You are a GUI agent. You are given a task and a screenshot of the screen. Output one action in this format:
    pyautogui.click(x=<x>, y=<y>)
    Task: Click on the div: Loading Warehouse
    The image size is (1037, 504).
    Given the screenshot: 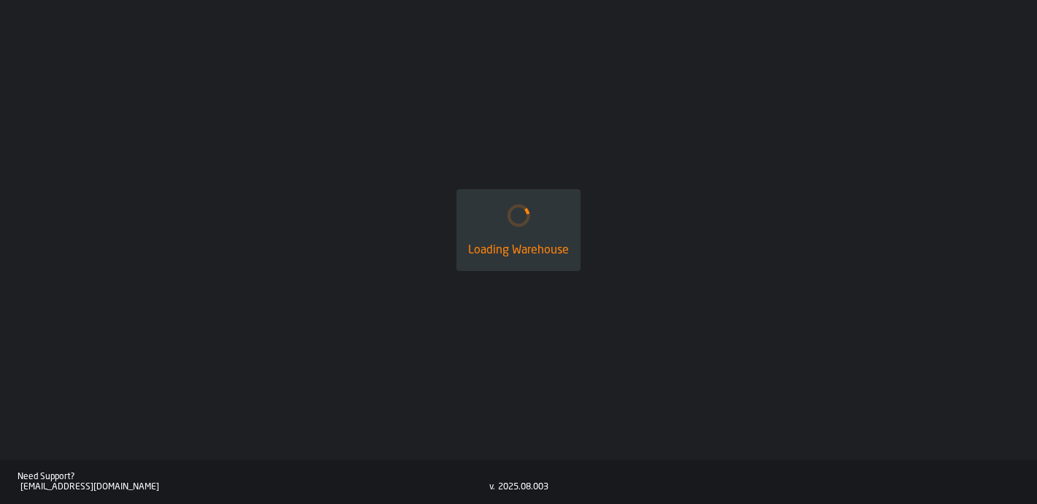 What is the action you would take?
    pyautogui.click(x=518, y=250)
    